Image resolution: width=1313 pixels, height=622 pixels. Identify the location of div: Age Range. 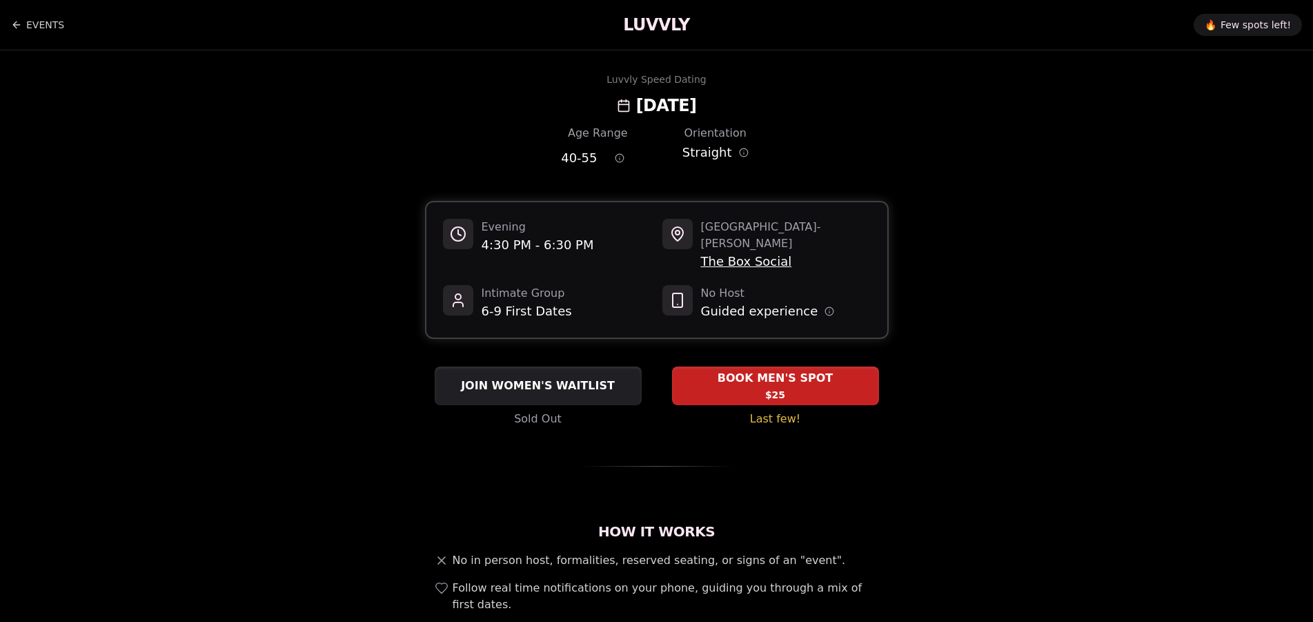
(598, 133).